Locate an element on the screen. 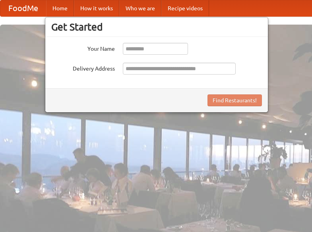 Image resolution: width=312 pixels, height=232 pixels. a: Recipe videos is located at coordinates (185, 8).